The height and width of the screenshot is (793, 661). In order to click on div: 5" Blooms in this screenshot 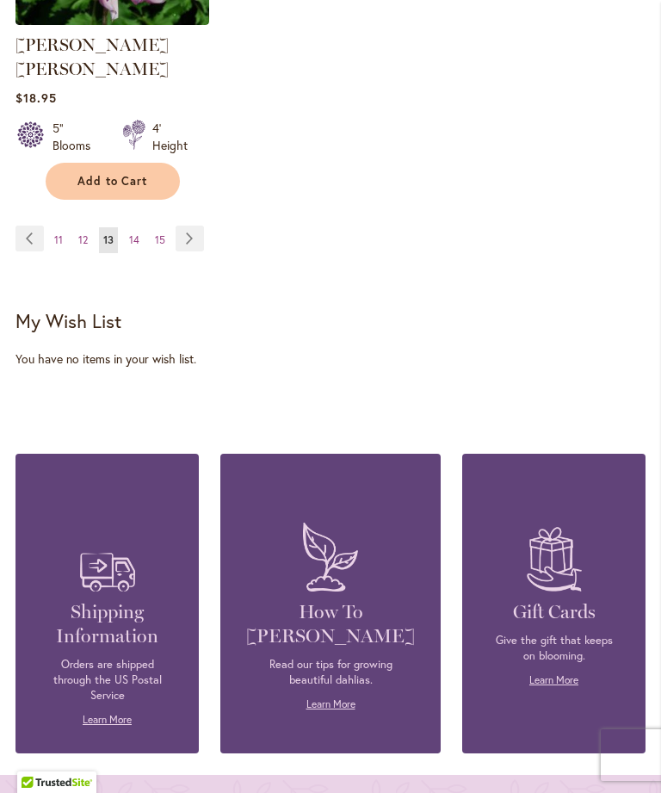, I will do `click(77, 137)`.